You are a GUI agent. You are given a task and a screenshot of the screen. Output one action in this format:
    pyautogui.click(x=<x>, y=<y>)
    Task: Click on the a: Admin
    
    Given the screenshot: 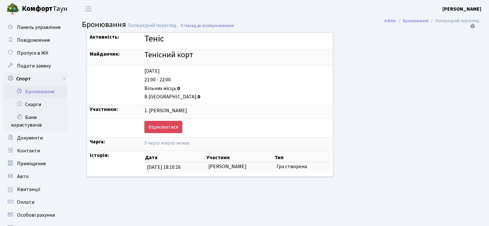 What is the action you would take?
    pyautogui.click(x=390, y=21)
    